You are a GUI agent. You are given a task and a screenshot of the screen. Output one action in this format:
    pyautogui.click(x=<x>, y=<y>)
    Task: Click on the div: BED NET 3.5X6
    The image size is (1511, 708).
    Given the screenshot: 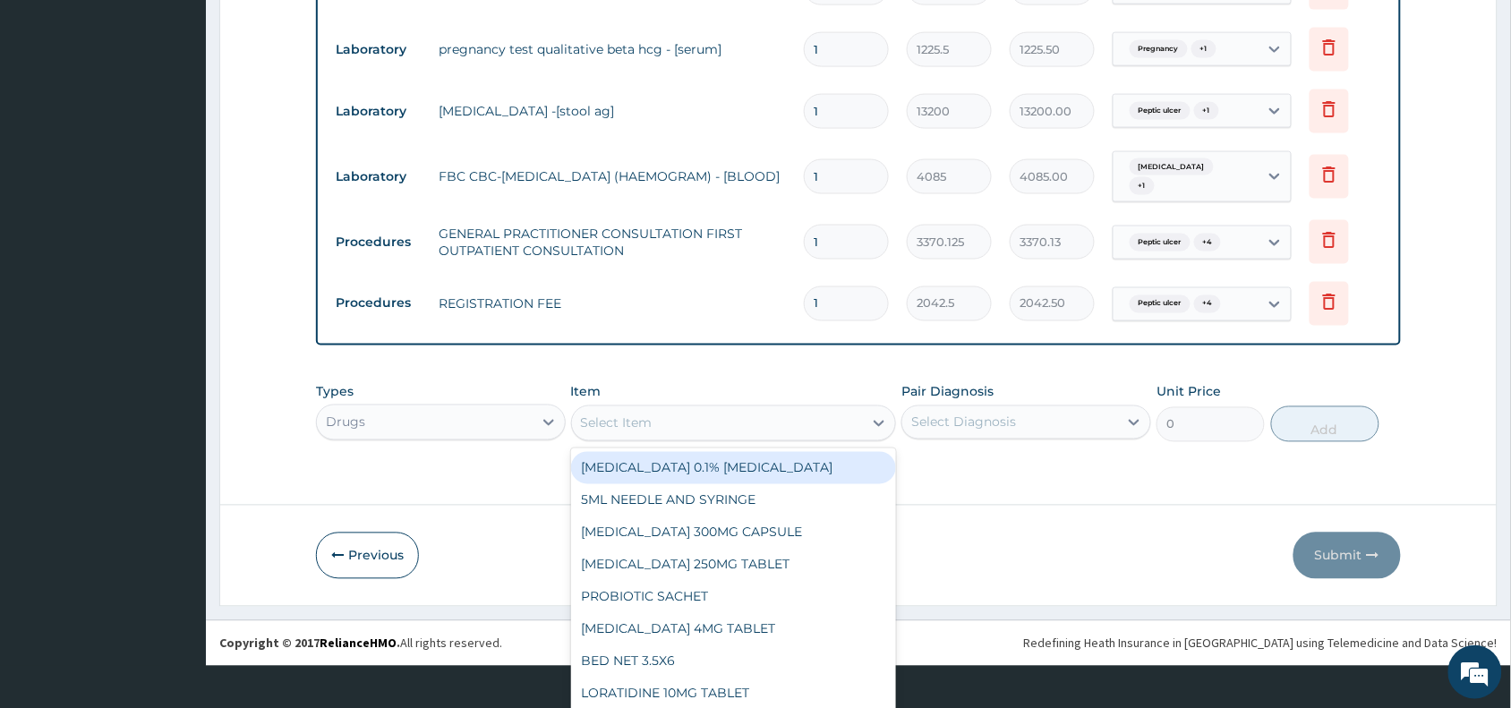 What is the action you would take?
    pyautogui.click(x=734, y=662)
    